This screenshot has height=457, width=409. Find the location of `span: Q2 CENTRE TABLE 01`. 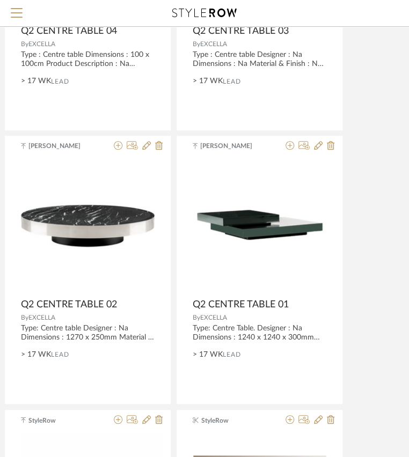

span: Q2 CENTRE TABLE 01 is located at coordinates (240, 305).